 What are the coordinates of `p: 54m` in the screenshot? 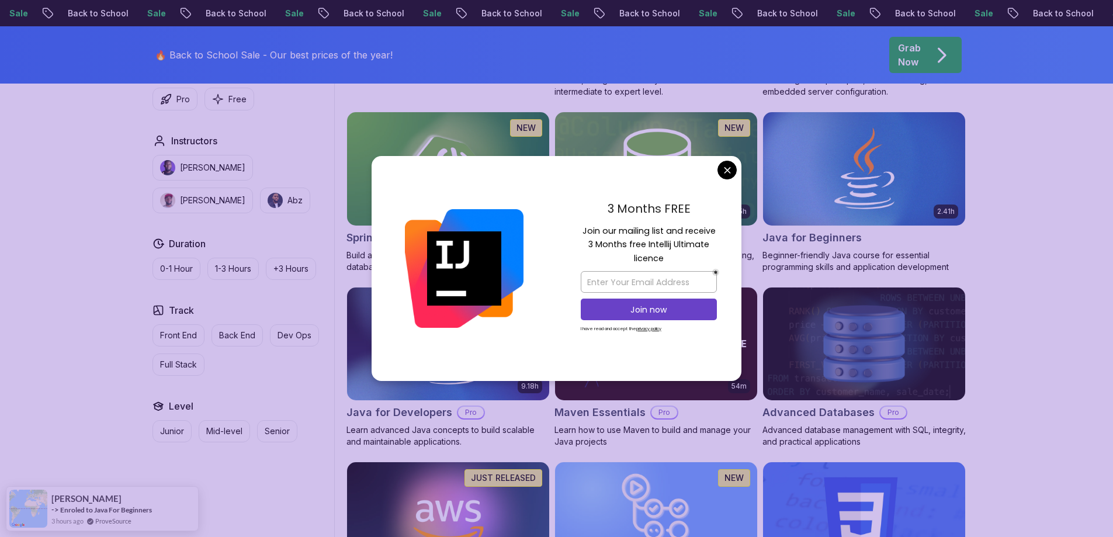 It's located at (739, 386).